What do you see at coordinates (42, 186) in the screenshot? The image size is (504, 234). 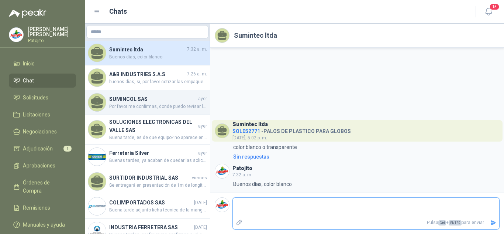 I see `a: Órdenes de Compra` at bounding box center [42, 186].